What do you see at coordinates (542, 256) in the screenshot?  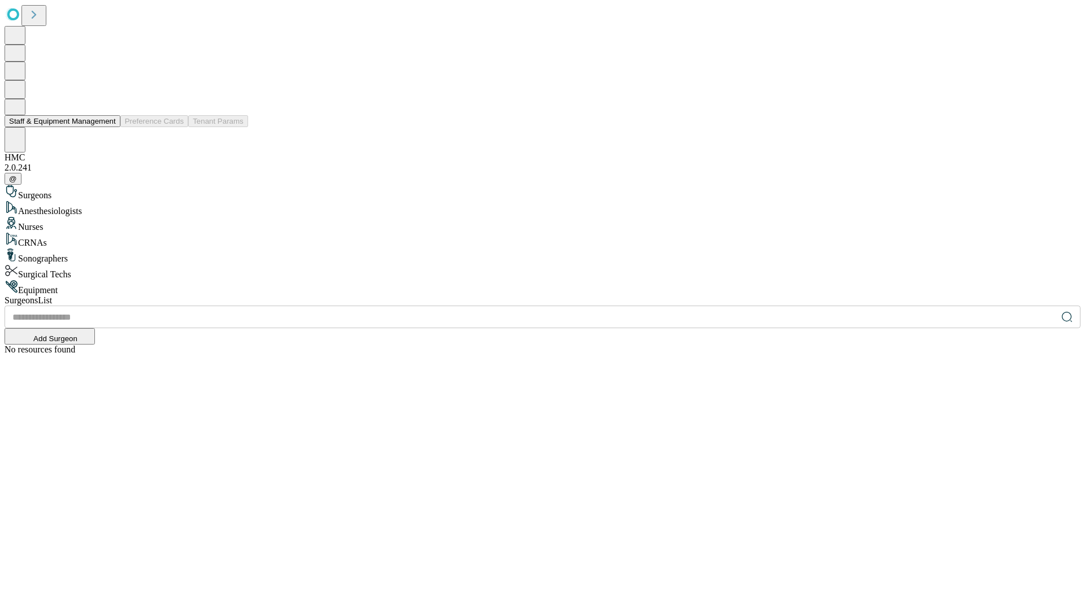 I see `div: Sonographers` at bounding box center [542, 256].